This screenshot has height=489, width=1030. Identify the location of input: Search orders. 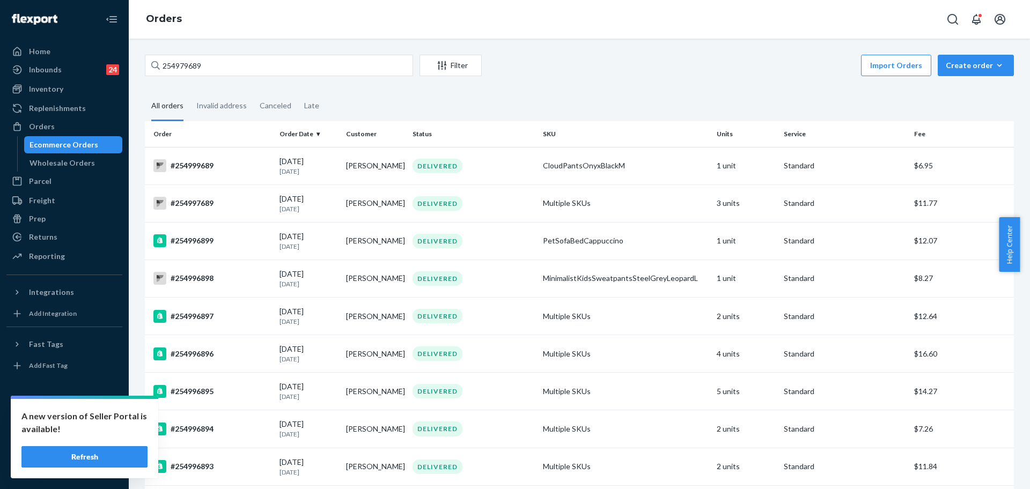
(279, 65).